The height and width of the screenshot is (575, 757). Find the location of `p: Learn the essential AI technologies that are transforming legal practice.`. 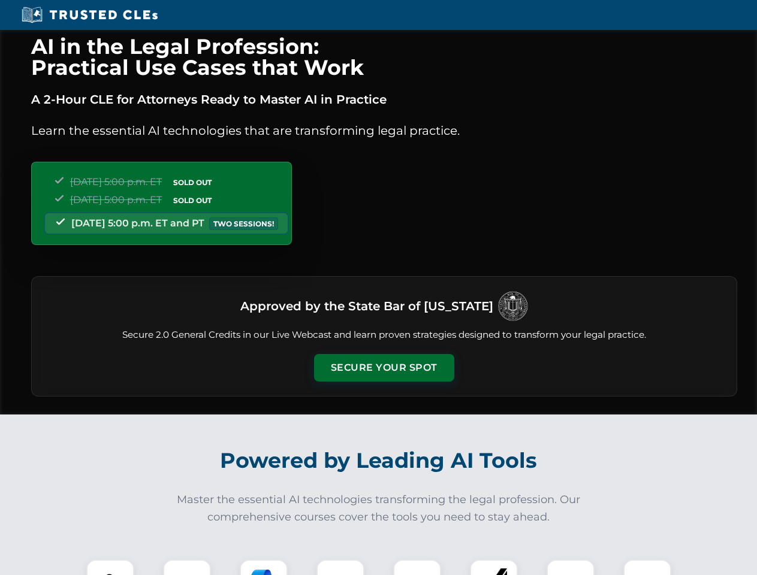

p: Learn the essential AI technologies that are transforming legal practice. is located at coordinates (384, 131).